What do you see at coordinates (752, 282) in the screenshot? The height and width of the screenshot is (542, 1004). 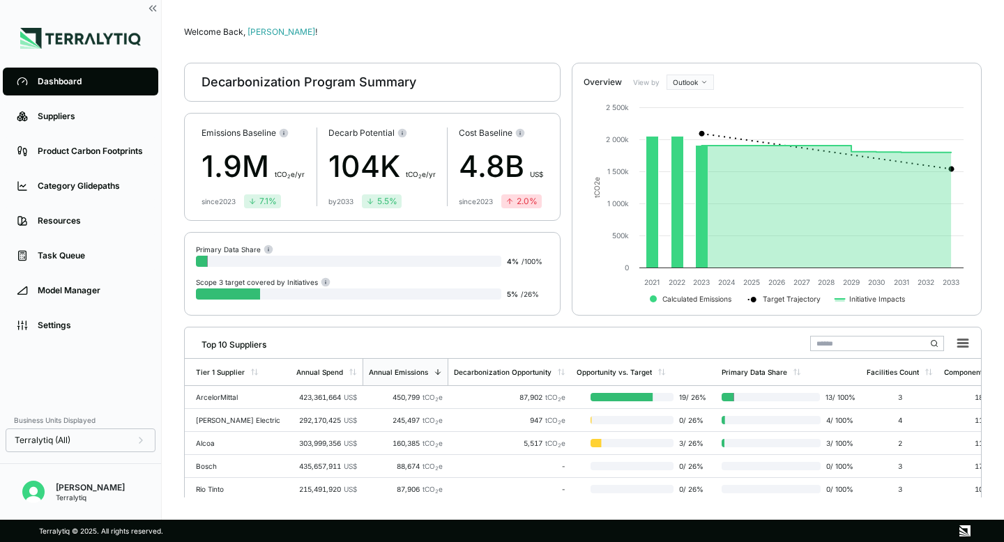 I see `text: 2025` at bounding box center [752, 282].